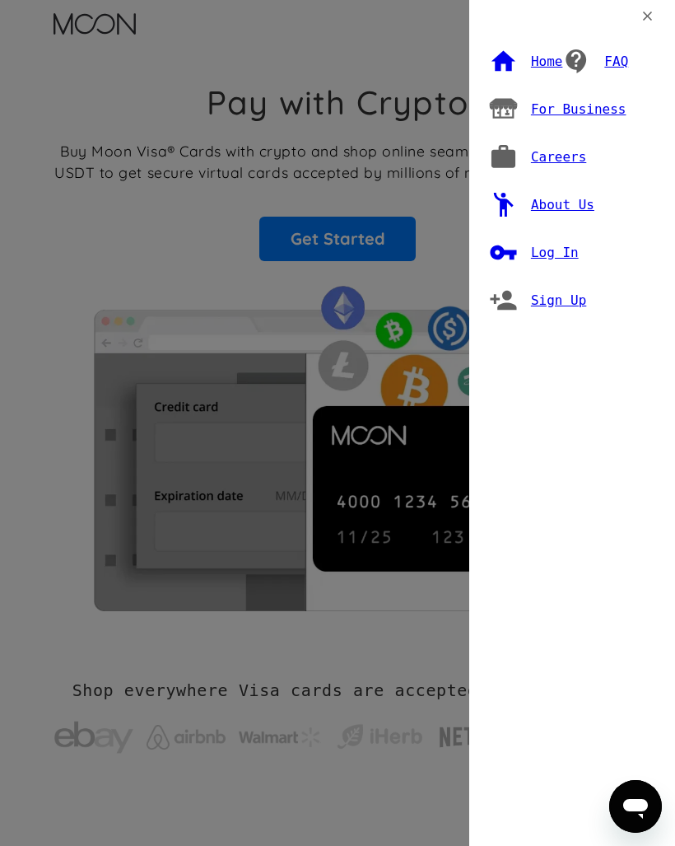 Image resolution: width=675 pixels, height=846 pixels. Describe the element at coordinates (558, 157) in the screenshot. I see `div: Careers` at that location.